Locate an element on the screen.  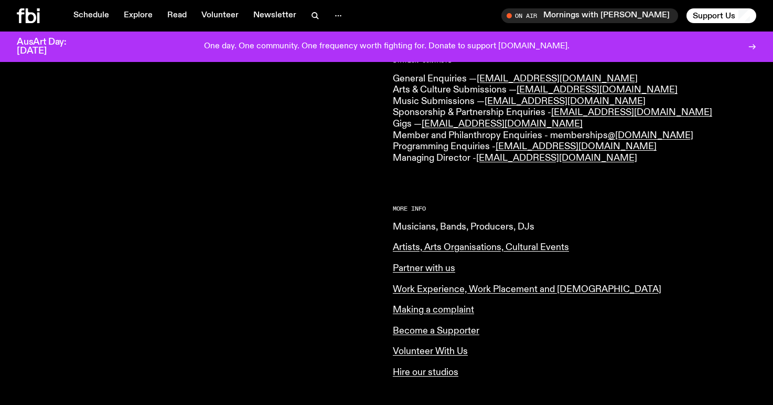
p: General Enquiries — Arts & Culture Submissions — Music Submissions — Sponsorship & Partnership En... is located at coordinates (575, 119).